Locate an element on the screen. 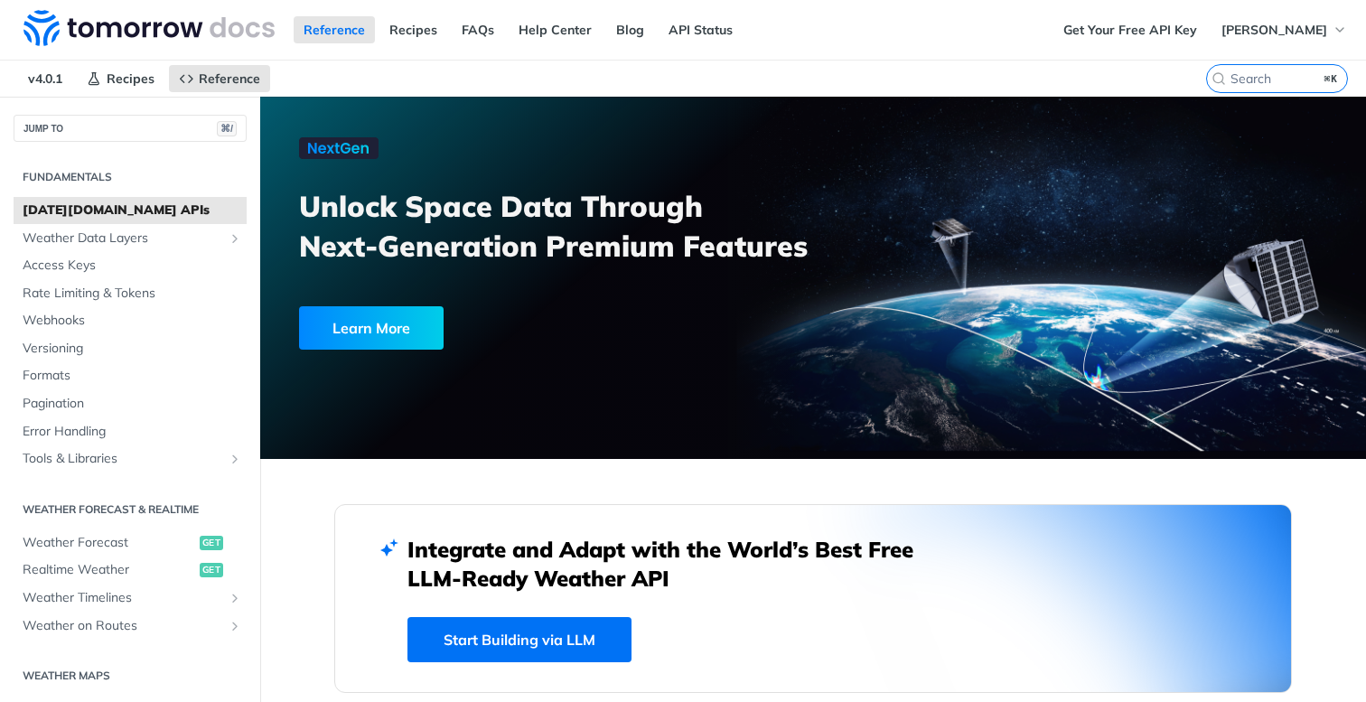 This screenshot has width=1366, height=702. a: Learn More is located at coordinates (512, 328).